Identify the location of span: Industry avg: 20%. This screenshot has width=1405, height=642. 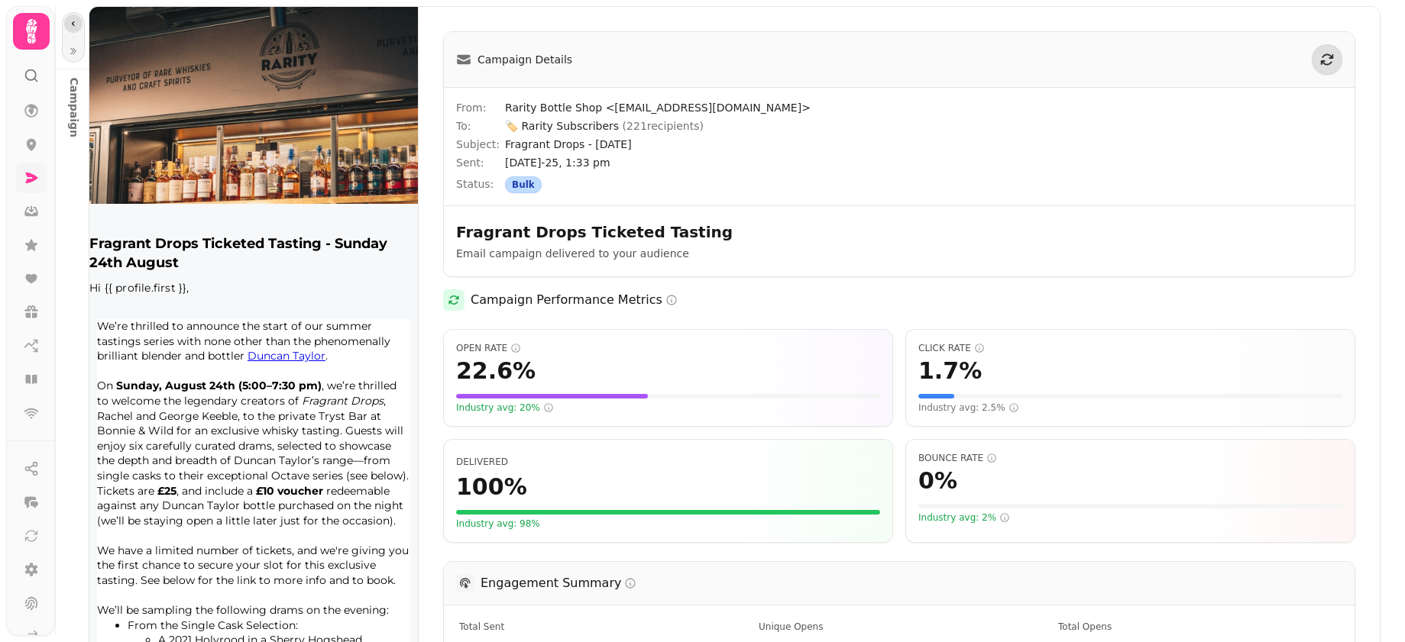
(505, 408).